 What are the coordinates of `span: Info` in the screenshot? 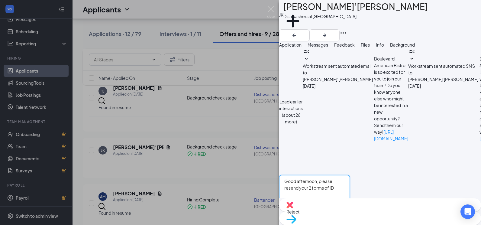 It's located at (380, 45).